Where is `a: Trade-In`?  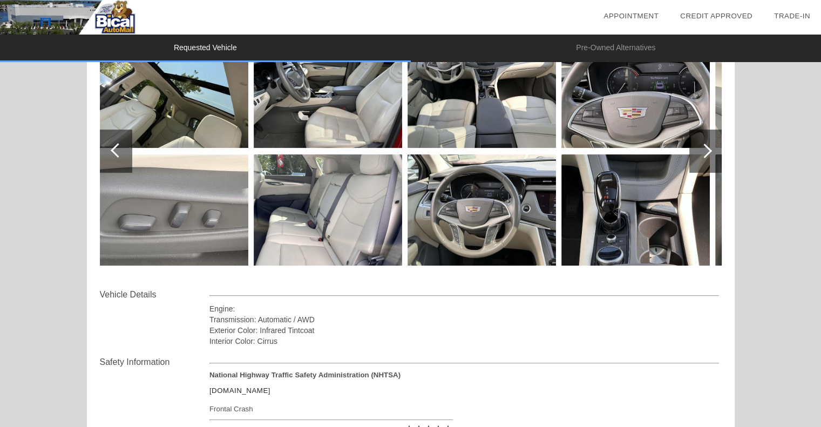
a: Trade-In is located at coordinates (792, 16).